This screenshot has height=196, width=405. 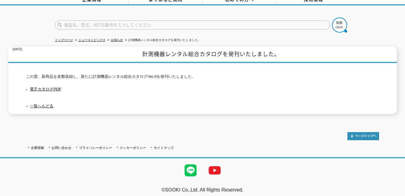 I want to click on img: トップページへ, so click(x=363, y=136).